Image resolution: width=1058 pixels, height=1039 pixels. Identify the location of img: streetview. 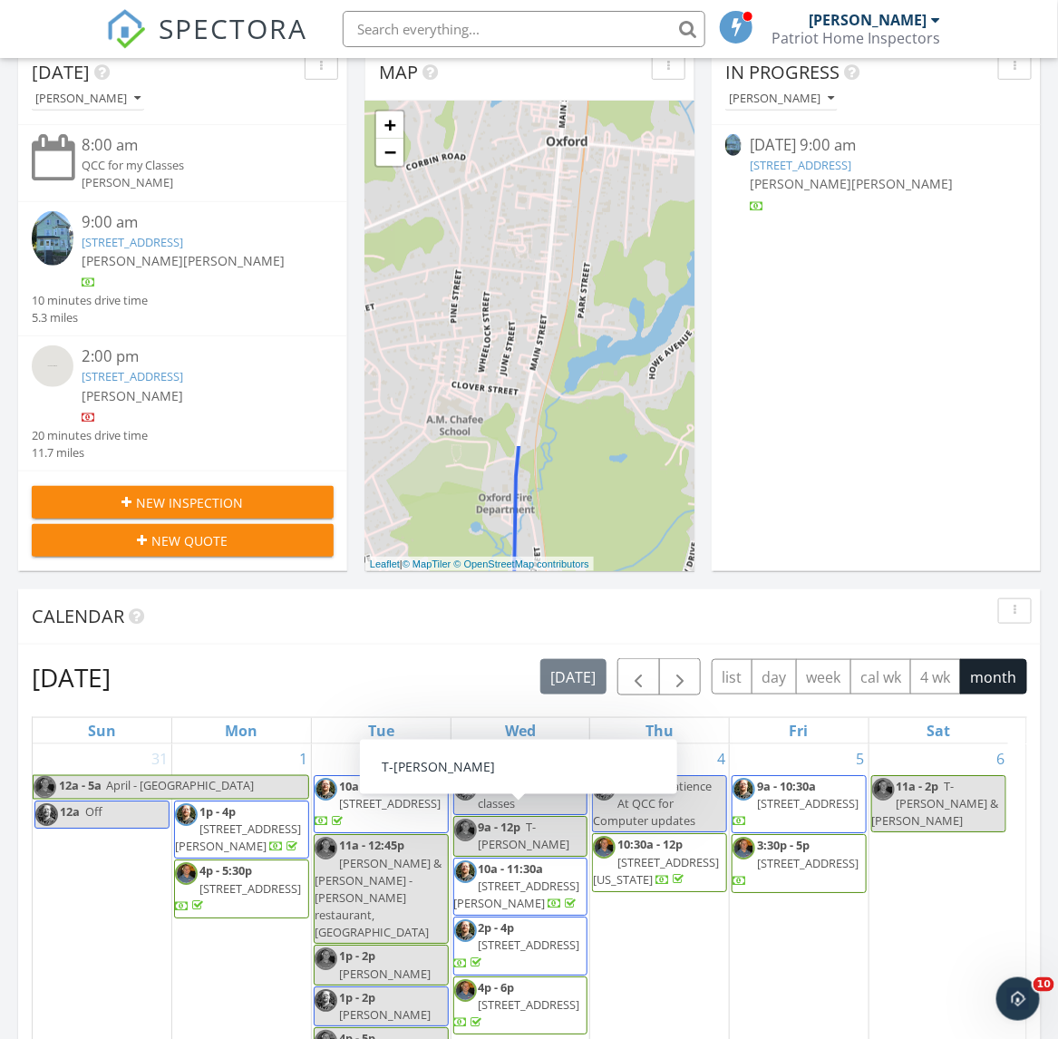
(53, 366).